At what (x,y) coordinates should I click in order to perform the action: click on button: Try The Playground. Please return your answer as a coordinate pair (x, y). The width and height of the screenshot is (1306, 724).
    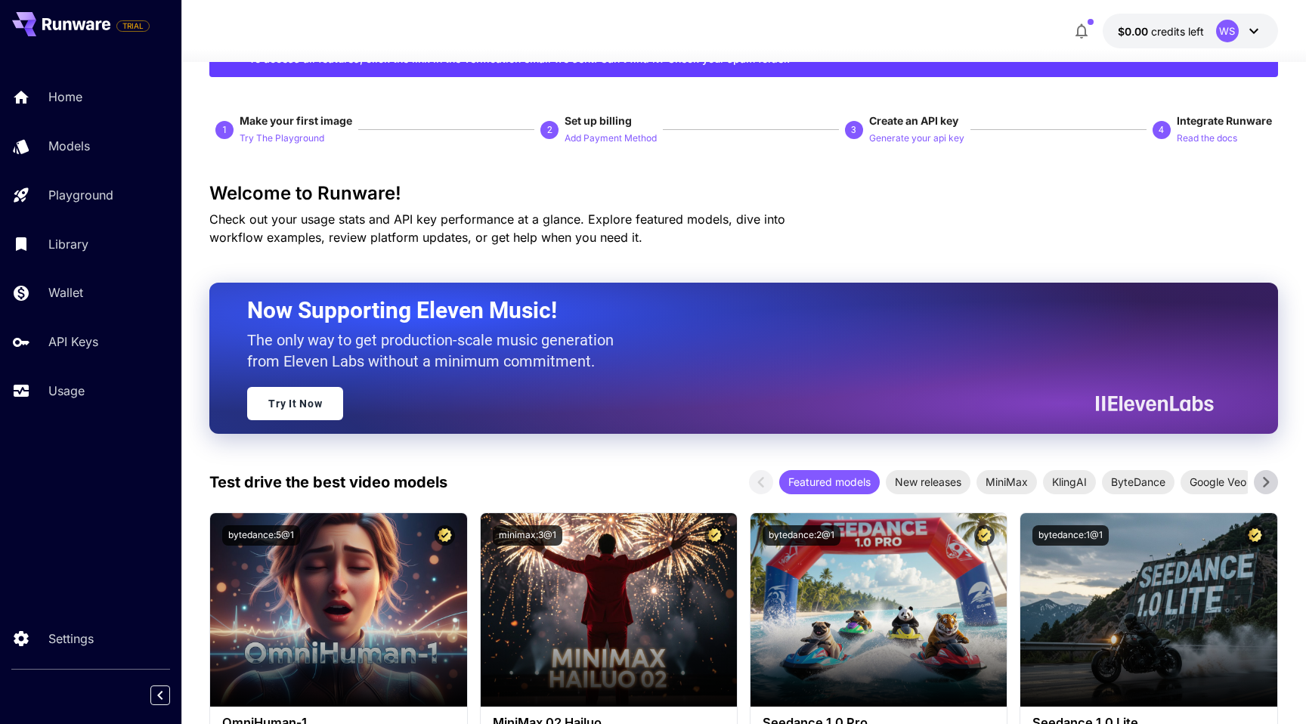
    Looking at the image, I should click on (282, 138).